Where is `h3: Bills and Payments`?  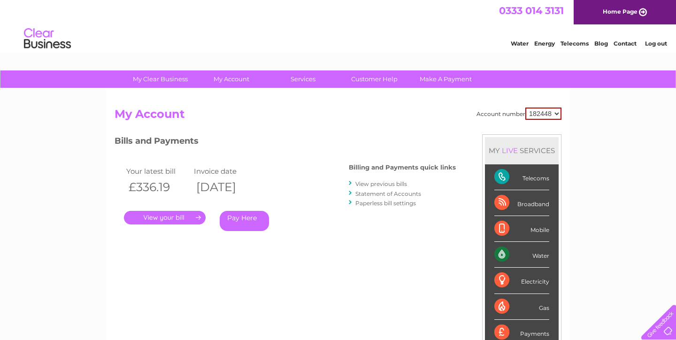
h3: Bills and Payments is located at coordinates (285, 142).